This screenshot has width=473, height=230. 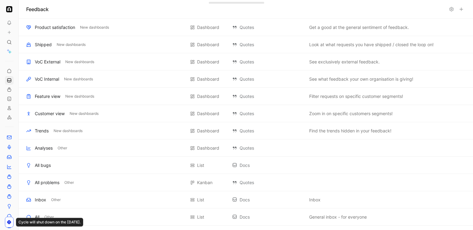 What do you see at coordinates (246, 114) in the screenshot?
I see `div: Customer viewNew dashboardsDashboard QuotesZoom in on specific customers segments!View actions` at bounding box center [246, 114].